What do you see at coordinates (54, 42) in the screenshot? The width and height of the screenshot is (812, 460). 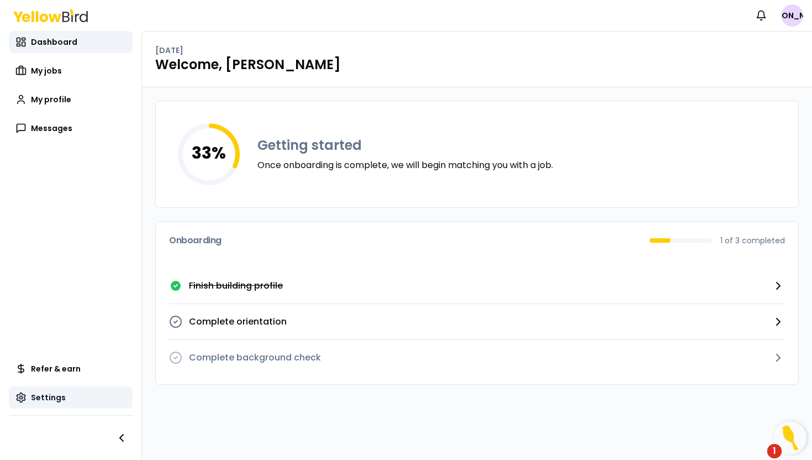 I see `span: Dashboard` at bounding box center [54, 42].